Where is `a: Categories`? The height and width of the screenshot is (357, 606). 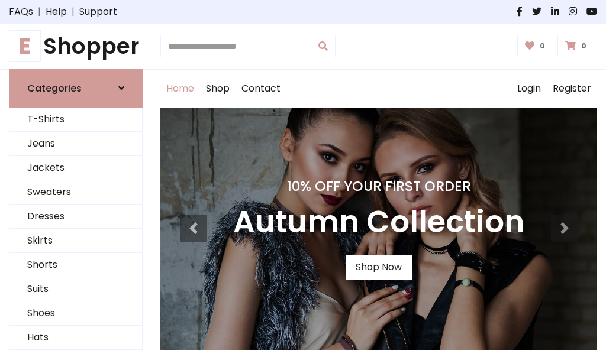
a: Categories is located at coordinates (76, 88).